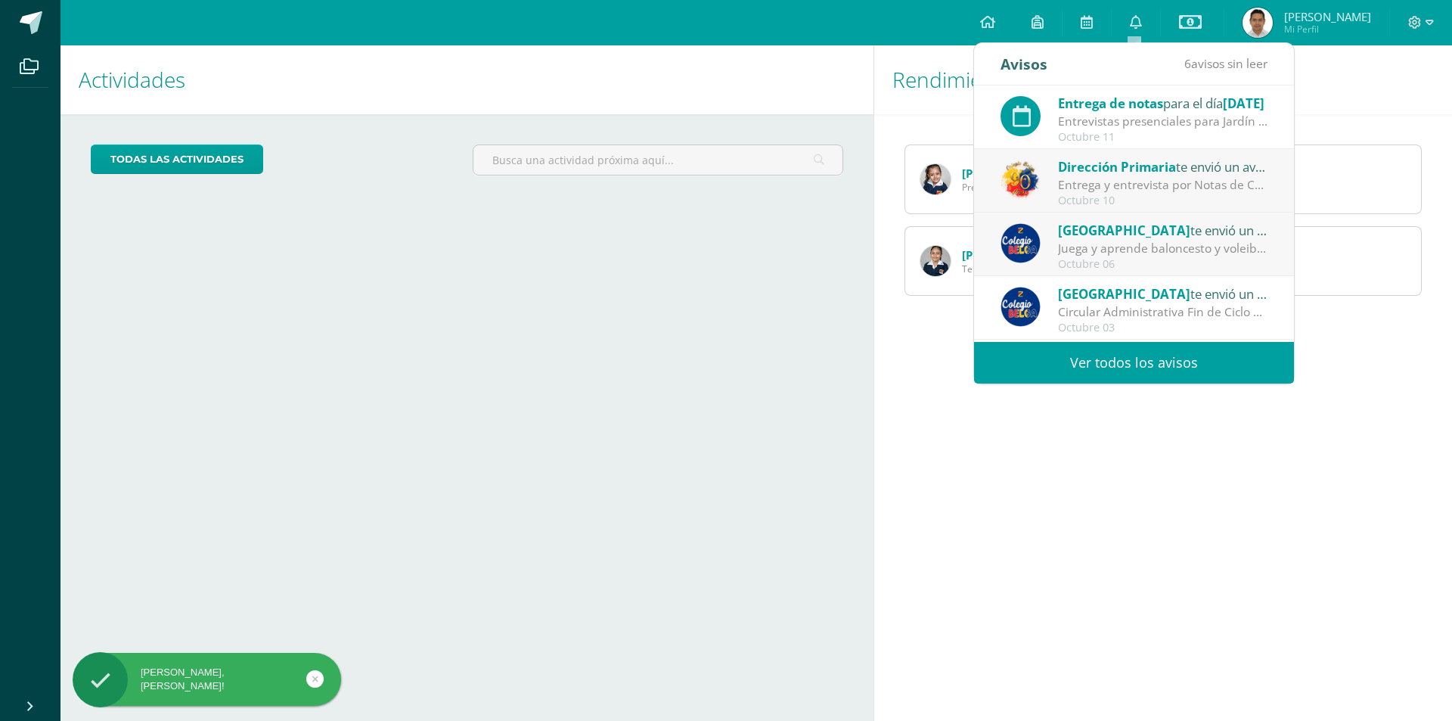 This screenshot has height=721, width=1452. What do you see at coordinates (936, 179) in the screenshot?
I see `img: ffd10faf175313cfe8b81cc5bed497ff.png` at bounding box center [936, 179].